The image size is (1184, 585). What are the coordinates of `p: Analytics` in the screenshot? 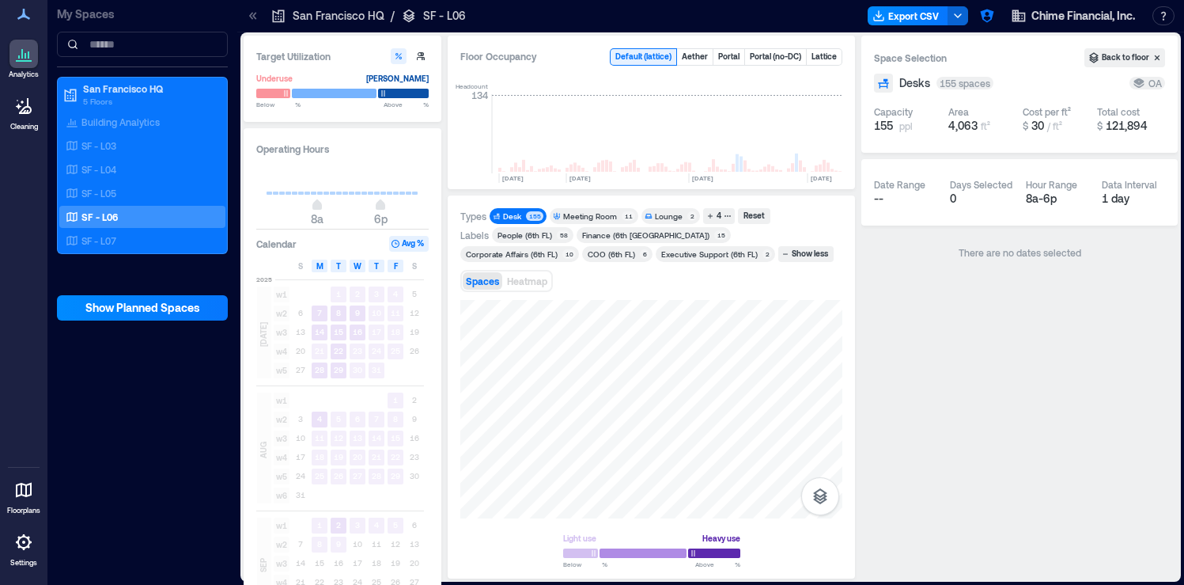 It's located at (24, 74).